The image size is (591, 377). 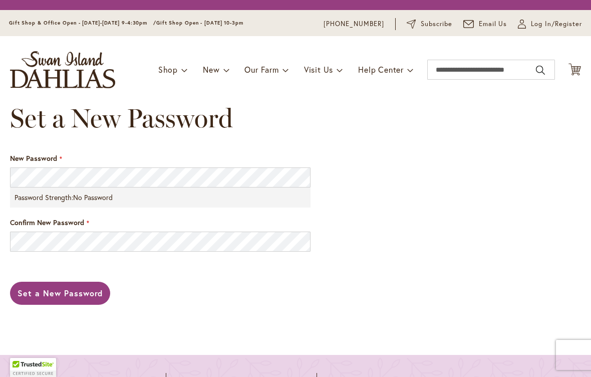 I want to click on span: Log In/Register, so click(x=557, y=24).